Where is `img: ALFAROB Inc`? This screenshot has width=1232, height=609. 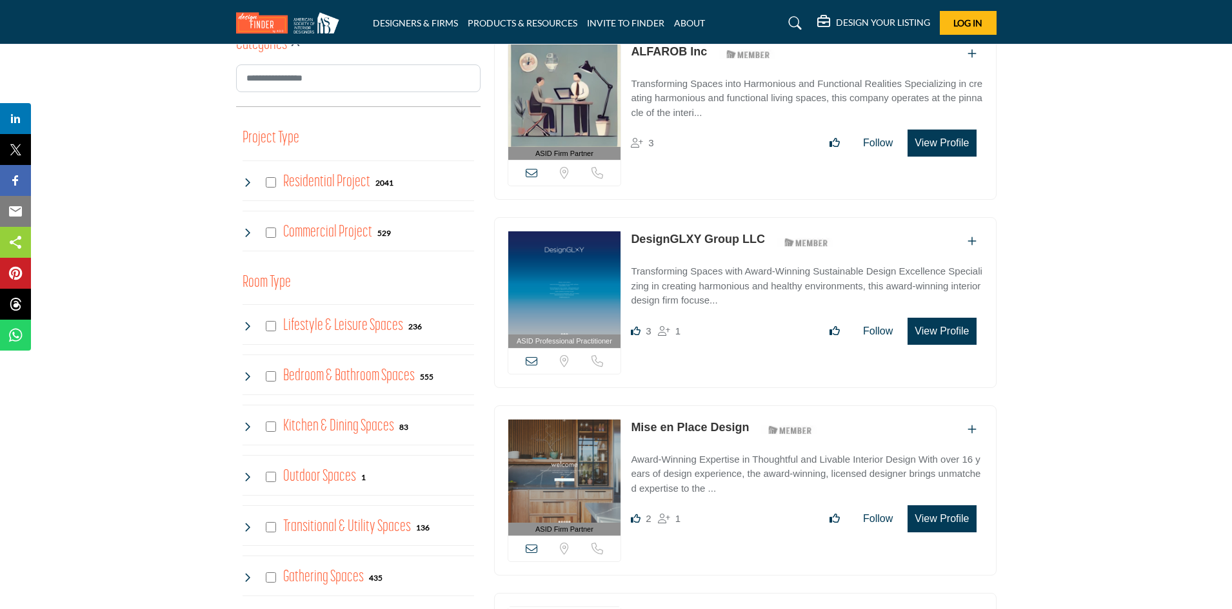
img: ALFAROB Inc is located at coordinates (564, 95).